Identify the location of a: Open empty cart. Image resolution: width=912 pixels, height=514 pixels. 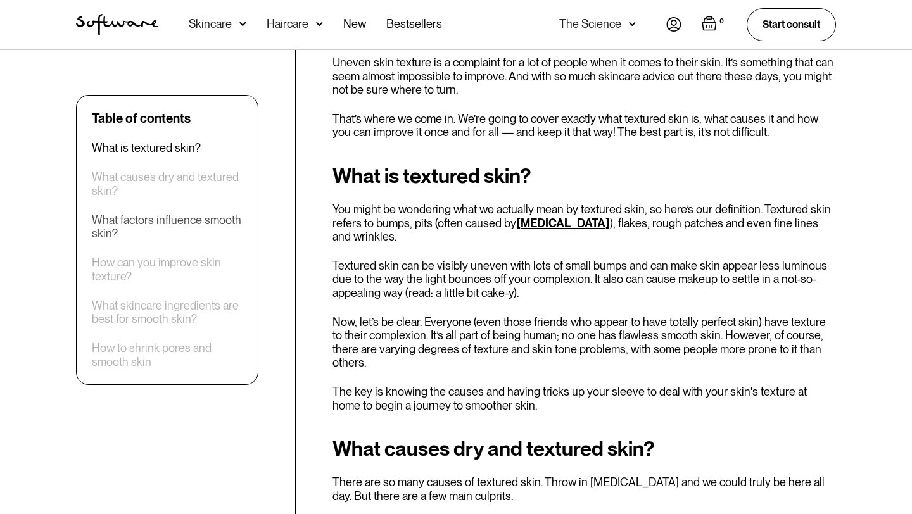
(714, 25).